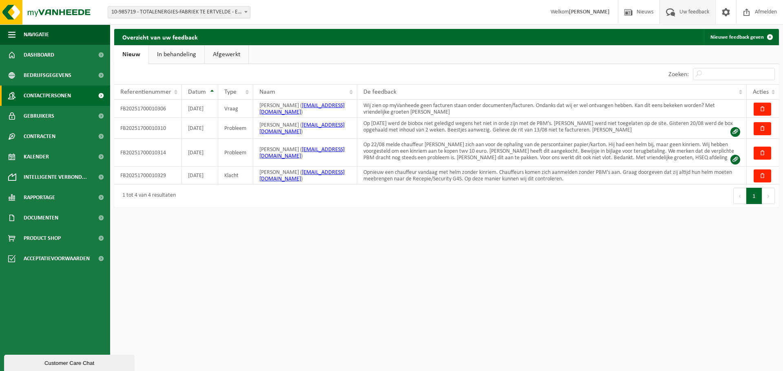 Image resolution: width=783 pixels, height=371 pixels. What do you see at coordinates (739, 196) in the screenshot?
I see `button: Previous` at bounding box center [739, 196].